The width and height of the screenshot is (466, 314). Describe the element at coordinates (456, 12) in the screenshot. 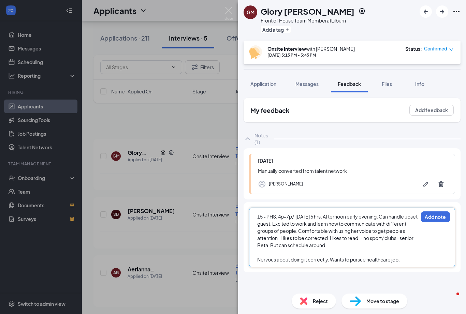

I see `svg: Ellipses` at that location.